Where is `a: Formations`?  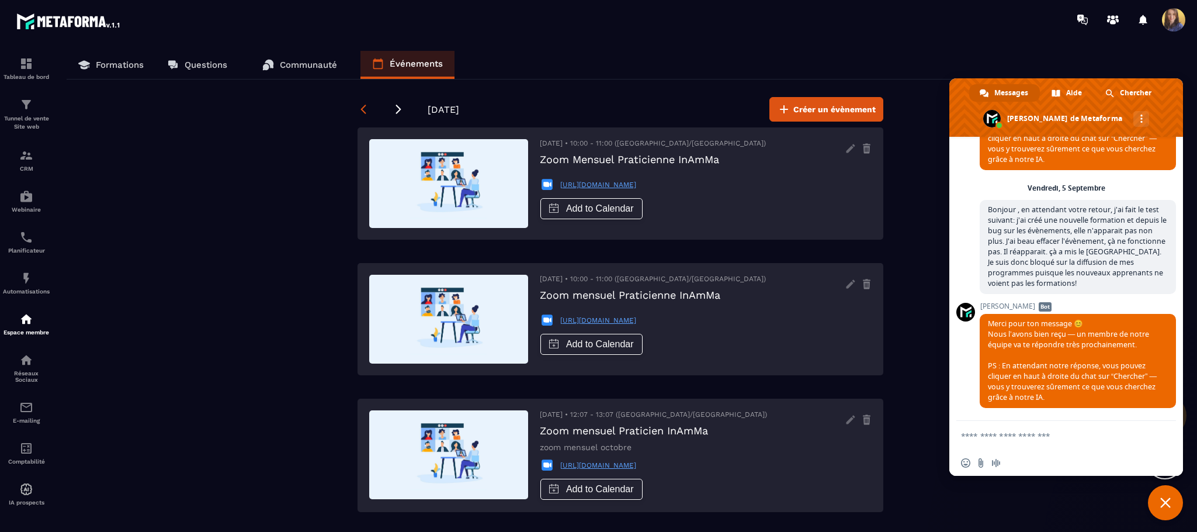 a: Formations is located at coordinates (111, 65).